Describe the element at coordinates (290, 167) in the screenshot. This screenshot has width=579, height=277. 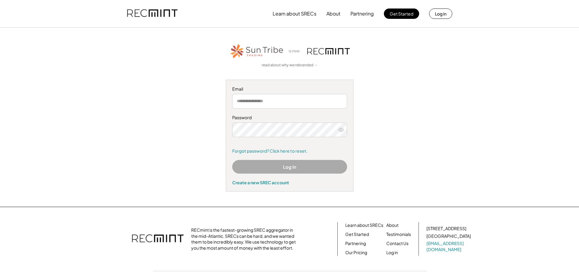
I see `button: Log In` at that location.